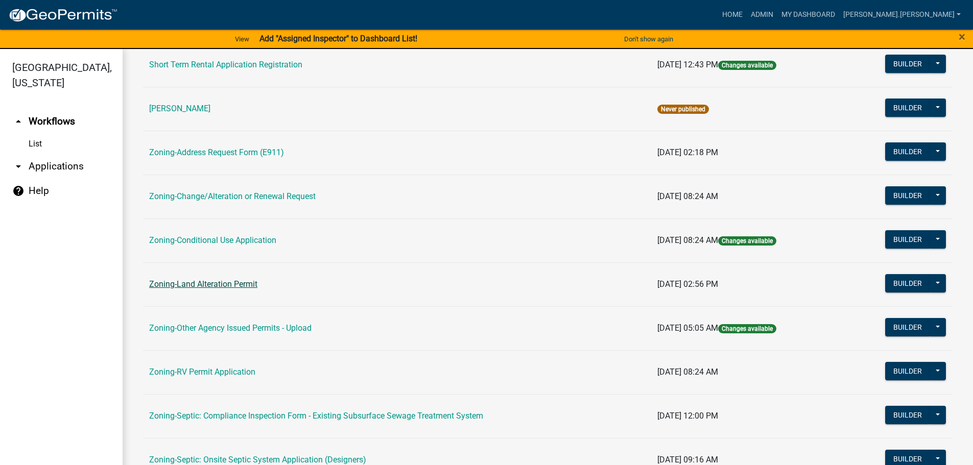  What do you see at coordinates (242, 39) in the screenshot?
I see `a: View` at bounding box center [242, 39].